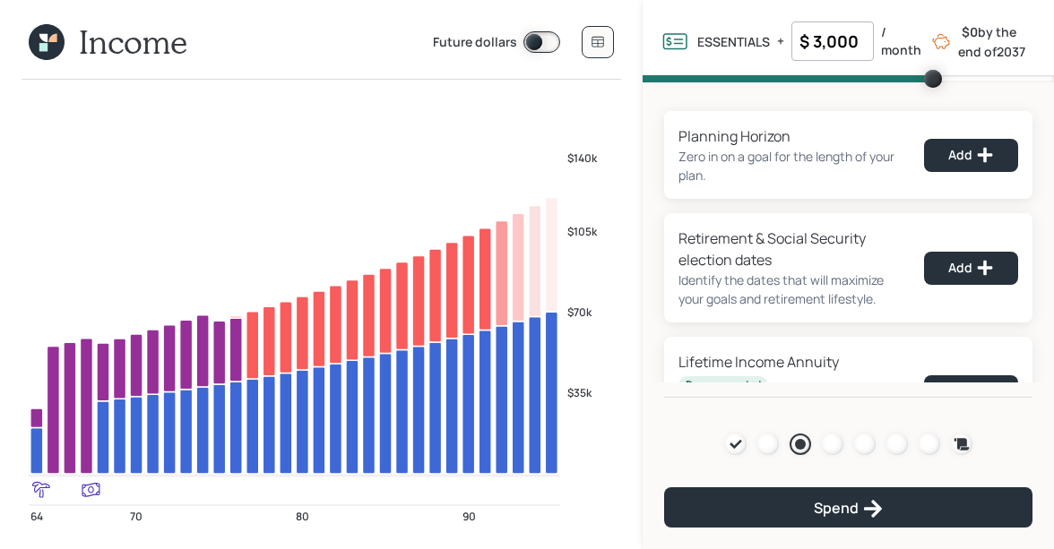 The height and width of the screenshot is (549, 1054). What do you see at coordinates (791, 249) in the screenshot?
I see `div: Retirement & Social Security election dates` at bounding box center [791, 249].